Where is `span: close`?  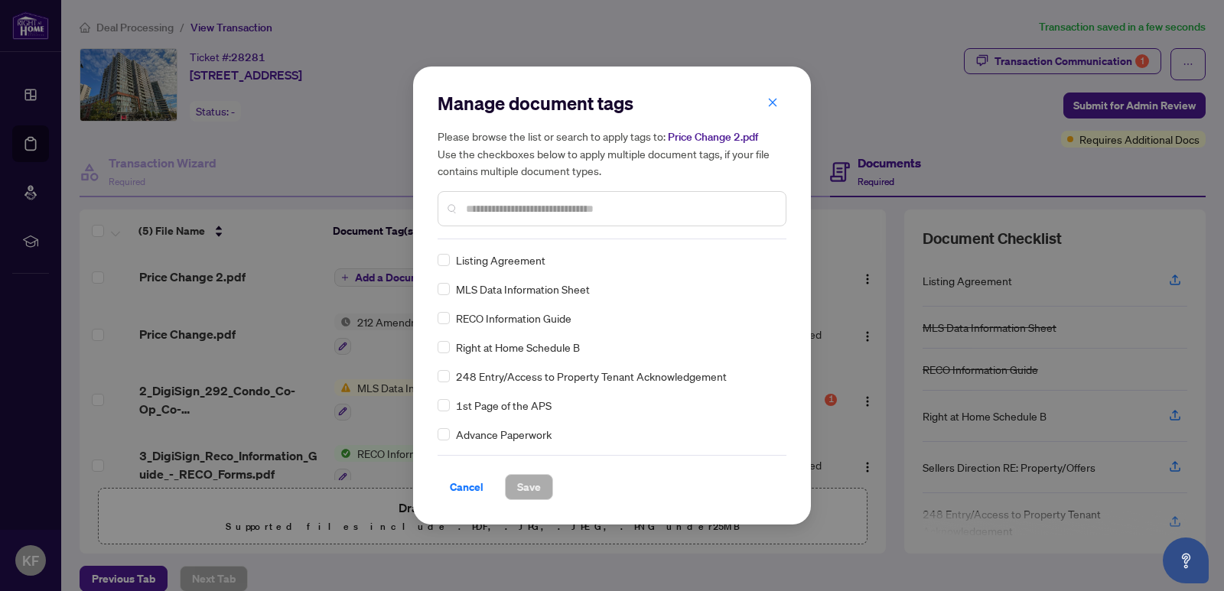 span: close is located at coordinates (773, 103).